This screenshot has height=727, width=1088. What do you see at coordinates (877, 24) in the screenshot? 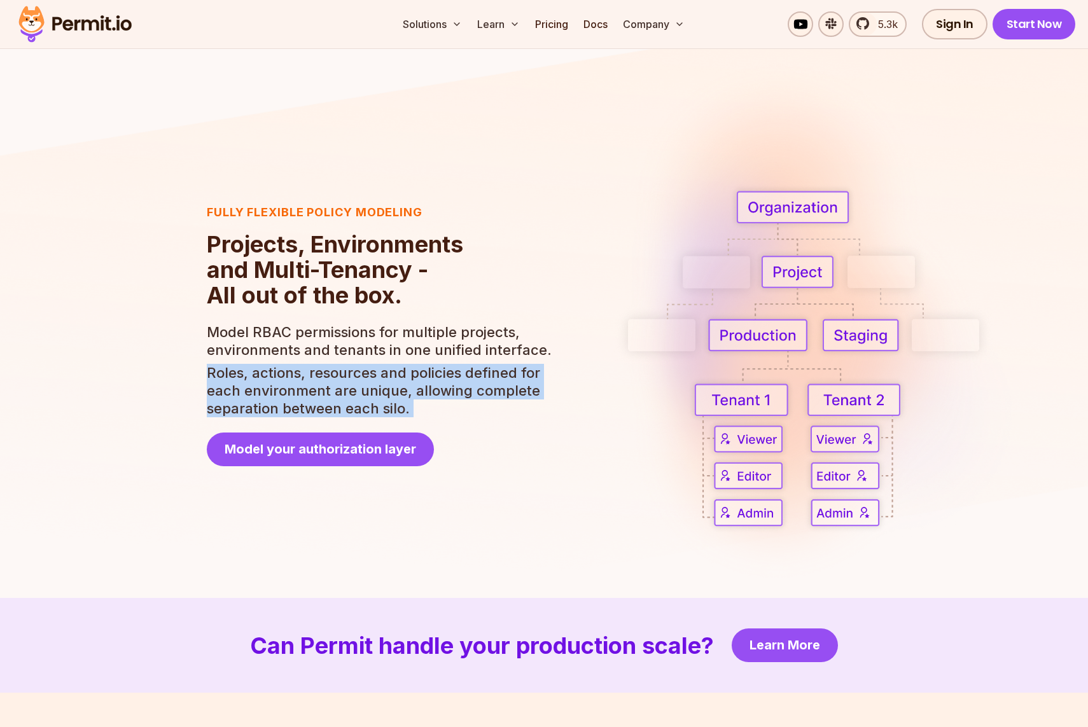
I see `a: 5.3k` at bounding box center [877, 24].